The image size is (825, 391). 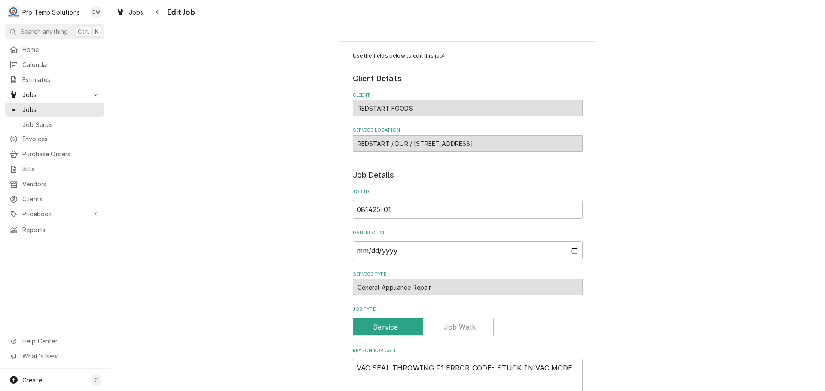 I want to click on label: Job Type, so click(x=467, y=310).